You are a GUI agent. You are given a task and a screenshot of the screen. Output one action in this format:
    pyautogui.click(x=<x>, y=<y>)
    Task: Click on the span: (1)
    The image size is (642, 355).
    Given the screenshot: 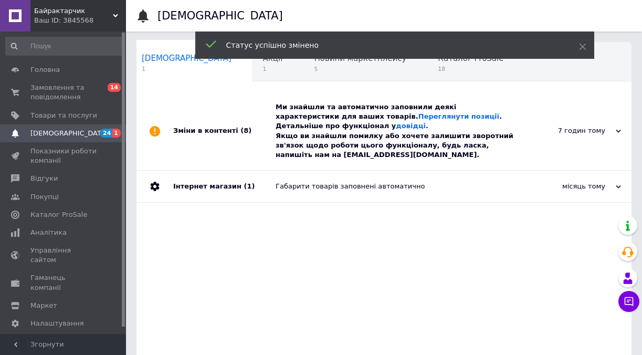 What is the action you would take?
    pyautogui.click(x=249, y=186)
    